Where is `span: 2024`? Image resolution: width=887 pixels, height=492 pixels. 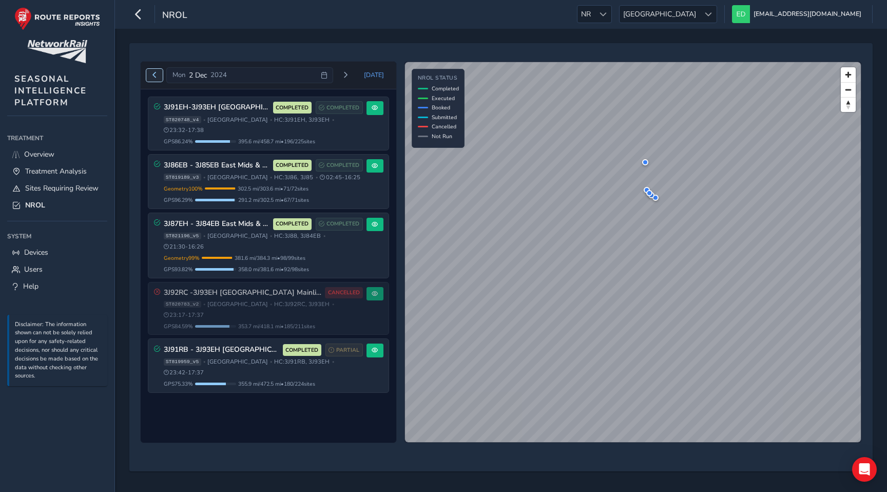
span: 2024 is located at coordinates (219, 75).